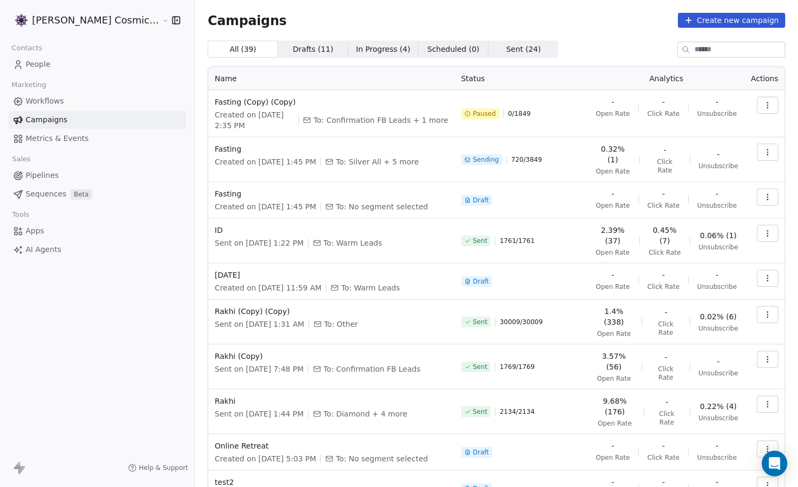 This screenshot has height=487, width=798. What do you see at coordinates (331, 311) in the screenshot?
I see `span: Rakhi (Copy) (Copy)` at bounding box center [331, 311].